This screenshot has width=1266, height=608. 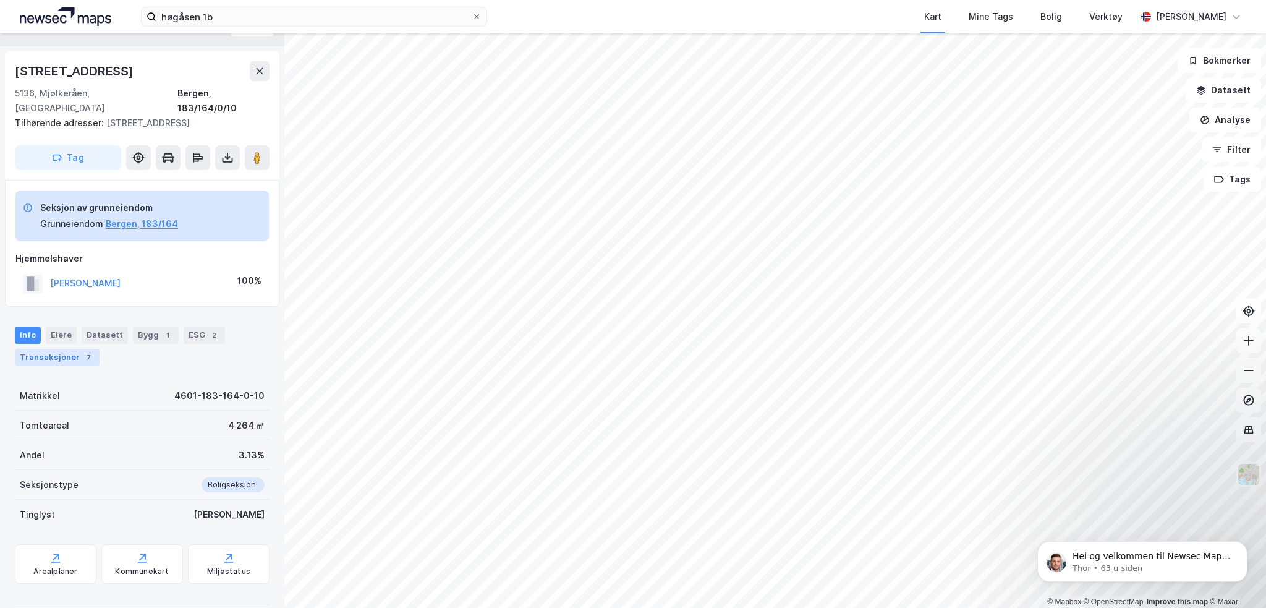 I want to click on button: Analyse, so click(x=1225, y=120).